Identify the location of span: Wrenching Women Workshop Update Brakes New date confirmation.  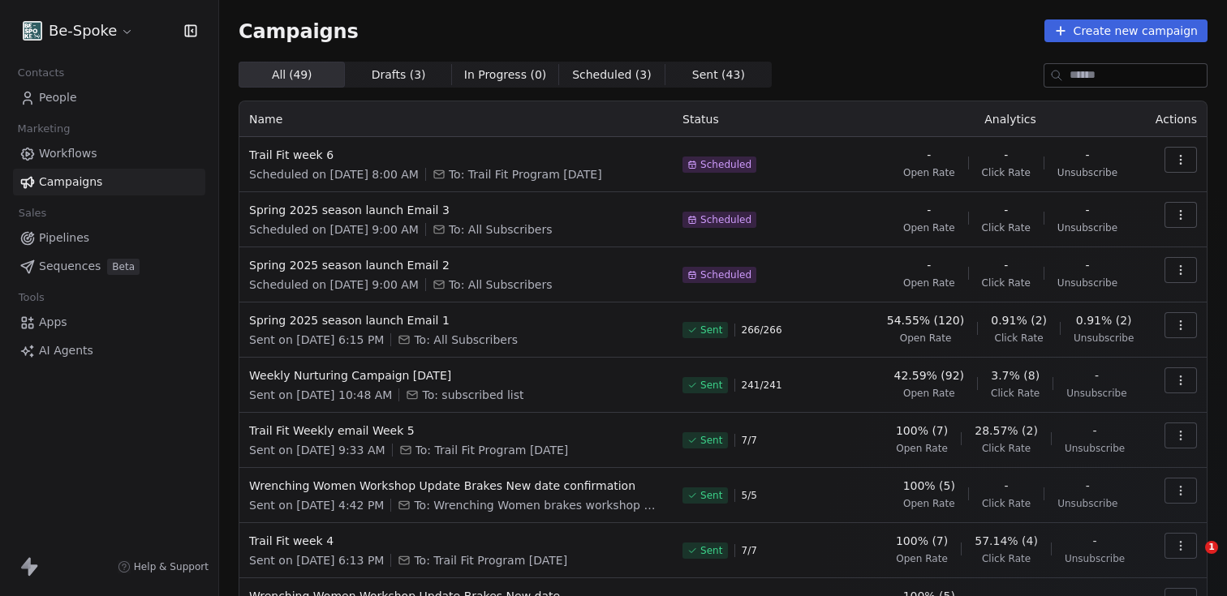
(456, 486).